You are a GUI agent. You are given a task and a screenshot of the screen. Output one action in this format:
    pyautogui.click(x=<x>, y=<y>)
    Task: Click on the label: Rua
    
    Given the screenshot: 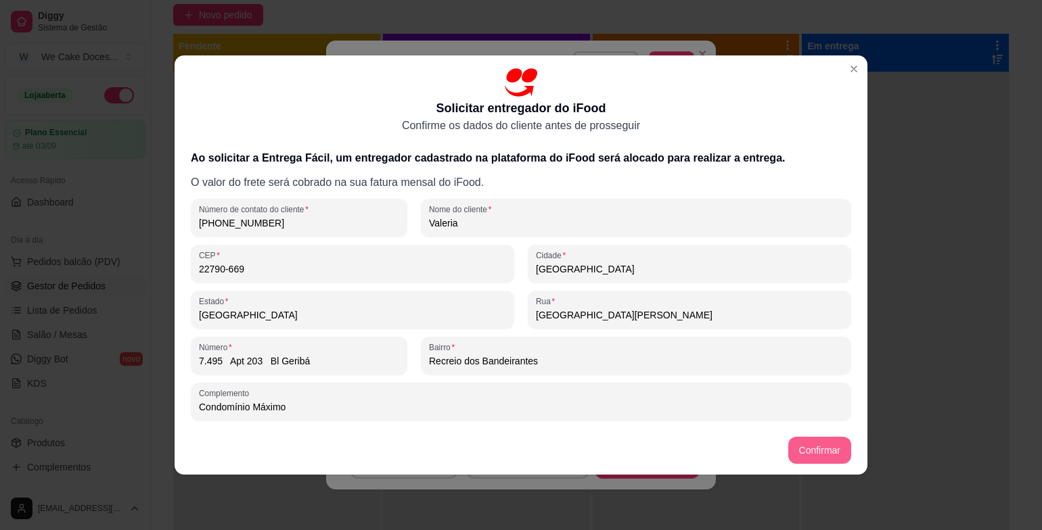 What is the action you would take?
    pyautogui.click(x=547, y=301)
    